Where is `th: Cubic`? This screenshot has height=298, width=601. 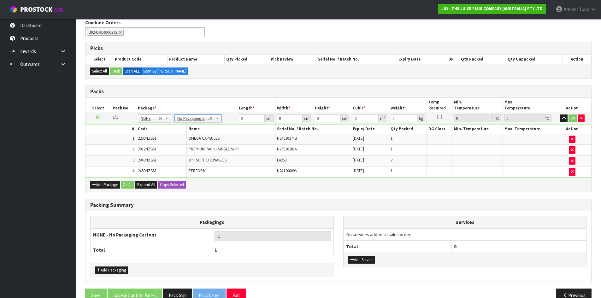
th: Cubic is located at coordinates (370, 105).